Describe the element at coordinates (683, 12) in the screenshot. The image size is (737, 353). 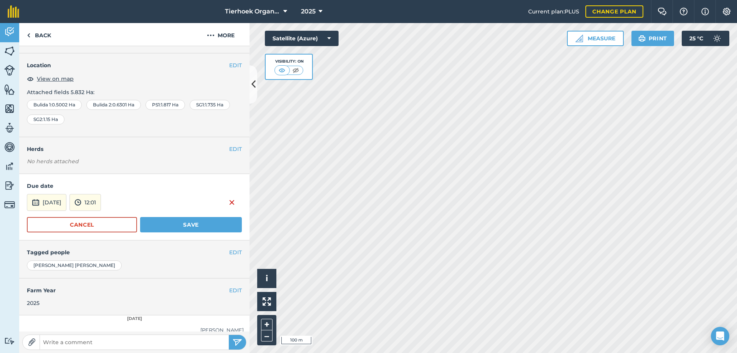
I see `img: A question mark icon` at that location.